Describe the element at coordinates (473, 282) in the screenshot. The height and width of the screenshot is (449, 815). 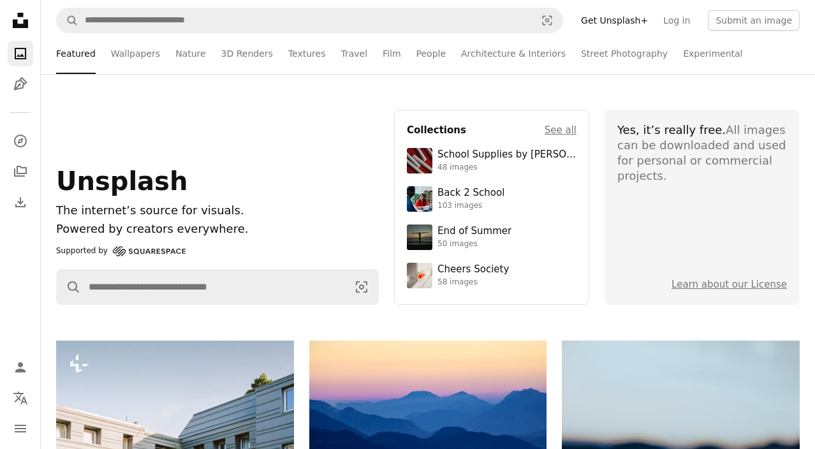
I see `div: 58 images` at that location.